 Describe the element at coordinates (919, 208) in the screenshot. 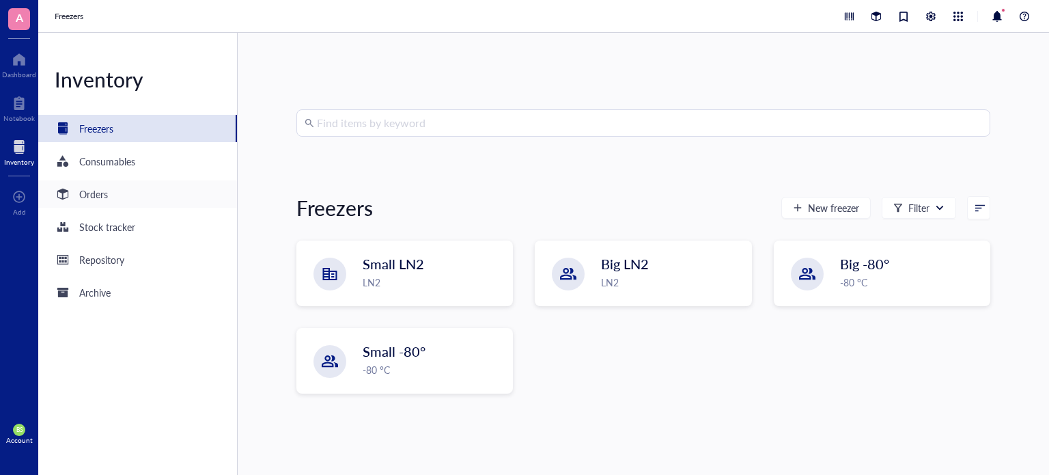

I see `div: Filter` at that location.